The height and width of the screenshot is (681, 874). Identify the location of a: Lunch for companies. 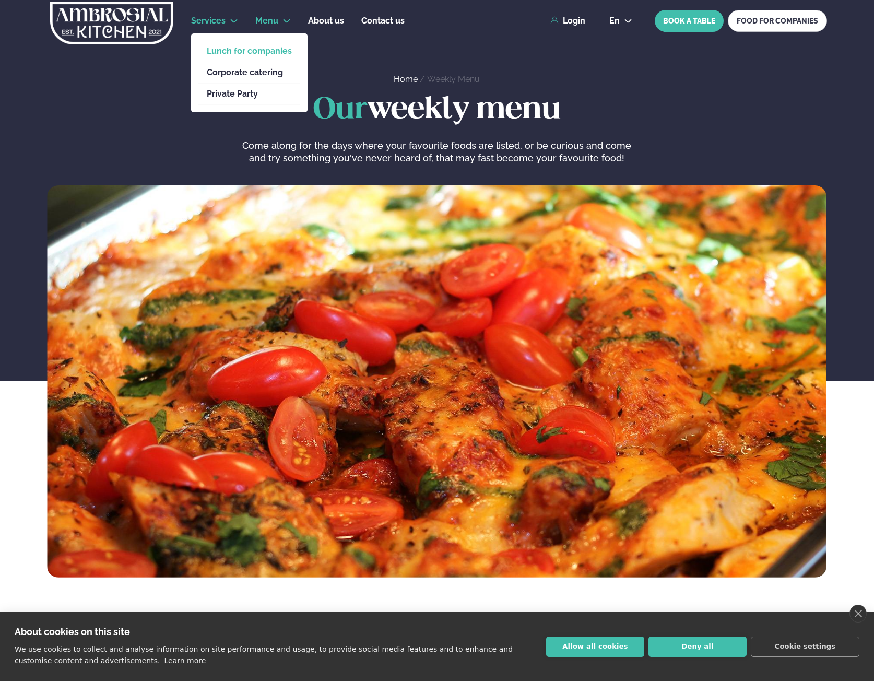
(249, 51).